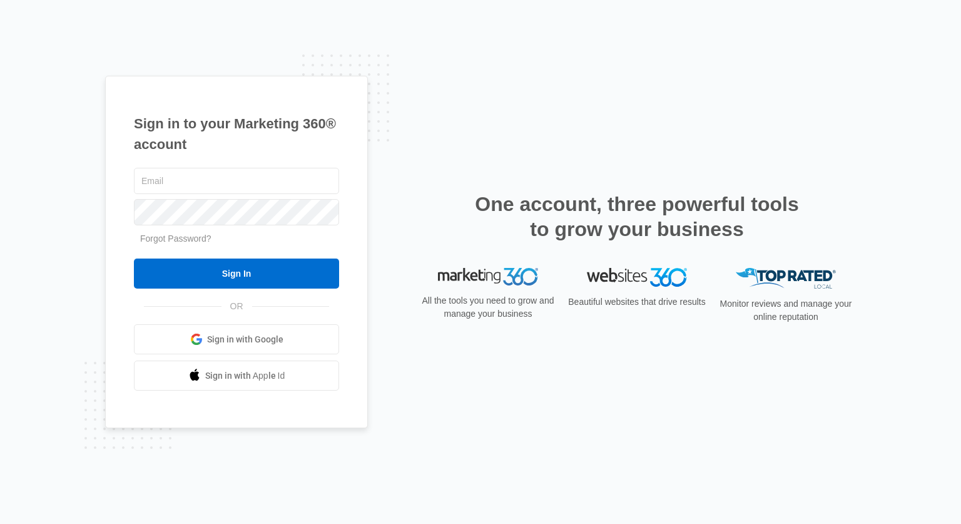 The height and width of the screenshot is (524, 961). I want to click on p: Monitor reviews and manage your online reputation, so click(786, 310).